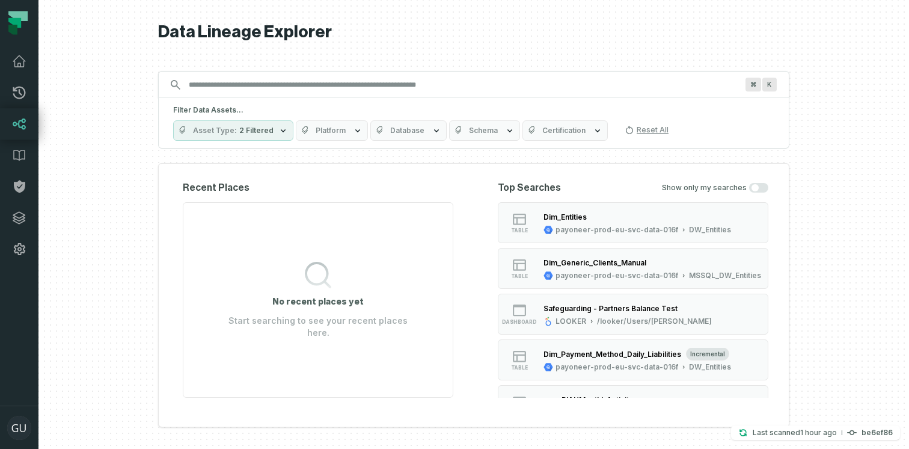  What do you see at coordinates (878, 432) in the screenshot?
I see `h4: be6ef86` at bounding box center [878, 432].